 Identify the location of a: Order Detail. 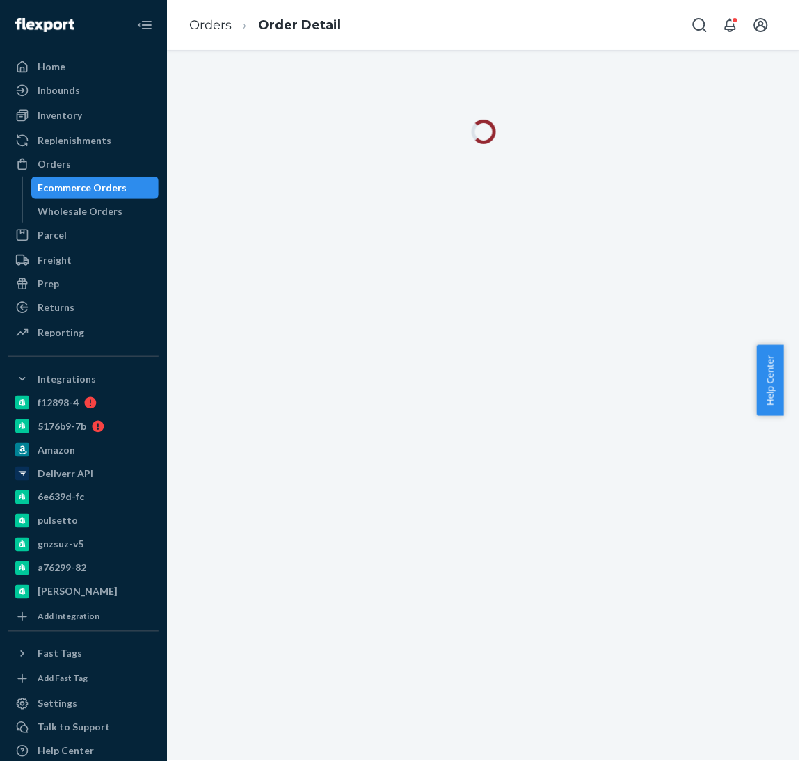
(299, 25).